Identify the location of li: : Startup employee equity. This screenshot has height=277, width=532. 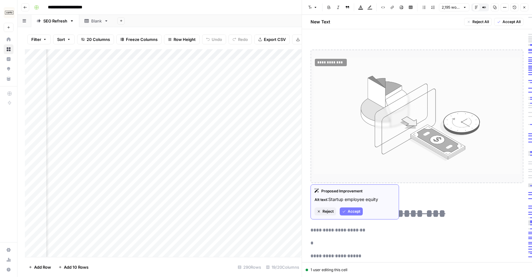
(355, 199).